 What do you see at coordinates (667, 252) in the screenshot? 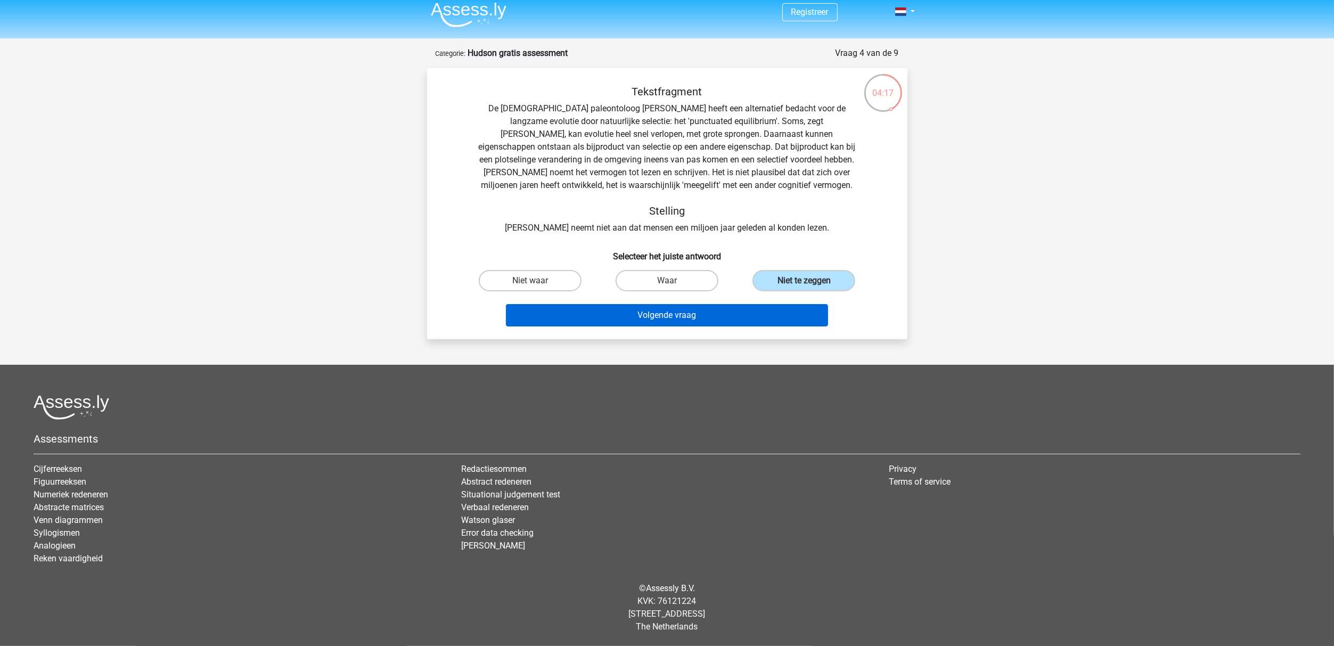
I see `h6: Selecteer het juiste antwoord` at bounding box center [667, 252].